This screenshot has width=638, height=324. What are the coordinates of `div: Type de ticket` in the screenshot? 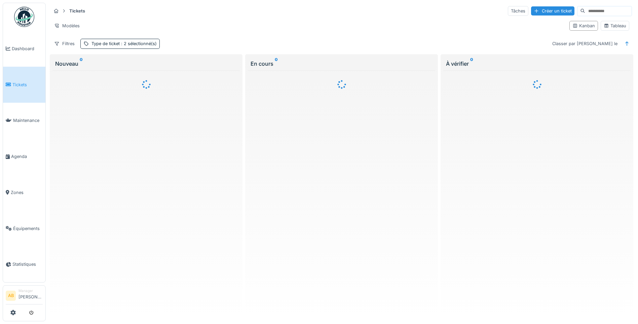 It's located at (124, 43).